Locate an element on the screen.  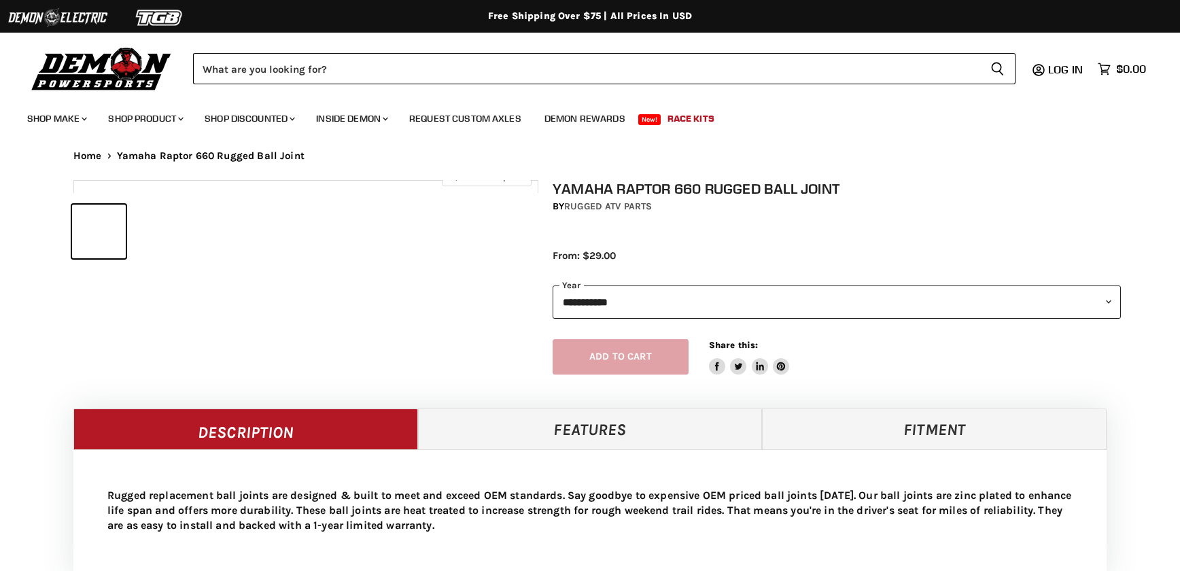
a: Shop Discounted is located at coordinates (249, 118).